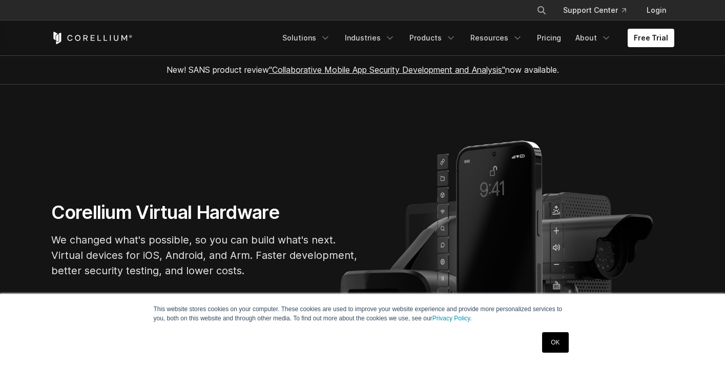 The height and width of the screenshot is (366, 725). I want to click on p: This website stores cookies on your computer. These cookies are used to improve your website expe..., so click(363, 314).